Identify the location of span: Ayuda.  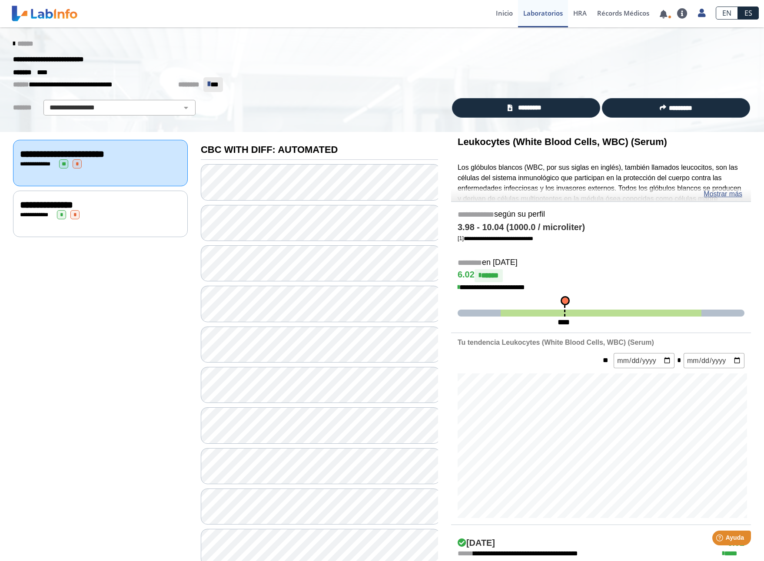
(48, 10).